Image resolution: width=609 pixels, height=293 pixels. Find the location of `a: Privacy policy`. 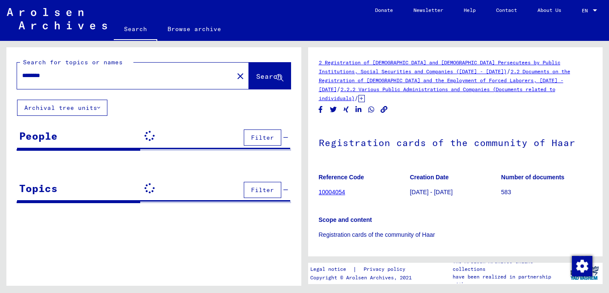

a: Privacy policy is located at coordinates (386, 269).